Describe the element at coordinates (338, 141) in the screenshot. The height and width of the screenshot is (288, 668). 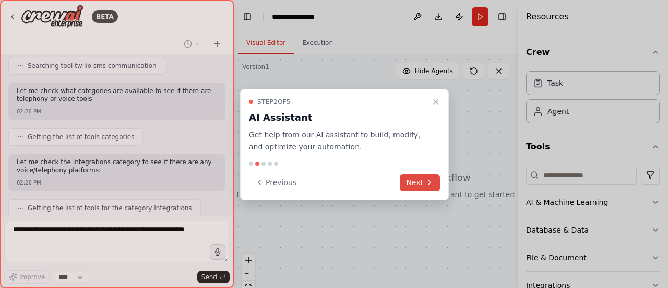
I see `p: Get help from our AI assistant to build, modify, and optimize your automation.` at that location.